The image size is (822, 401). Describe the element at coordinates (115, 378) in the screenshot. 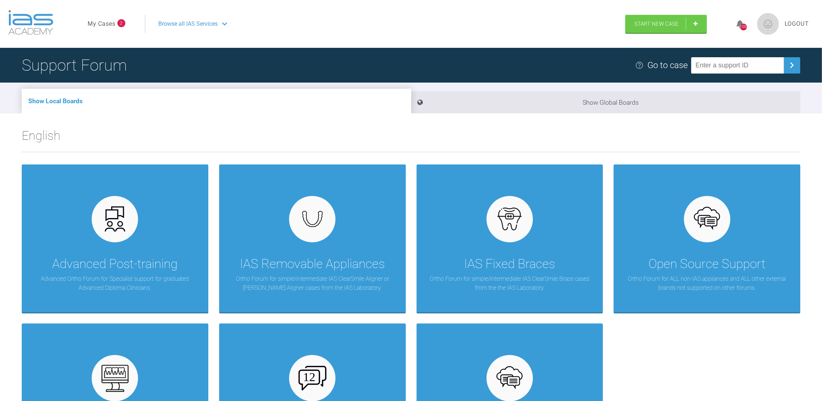

I see `img: restorative.65e8f6b6.svg` at that location.